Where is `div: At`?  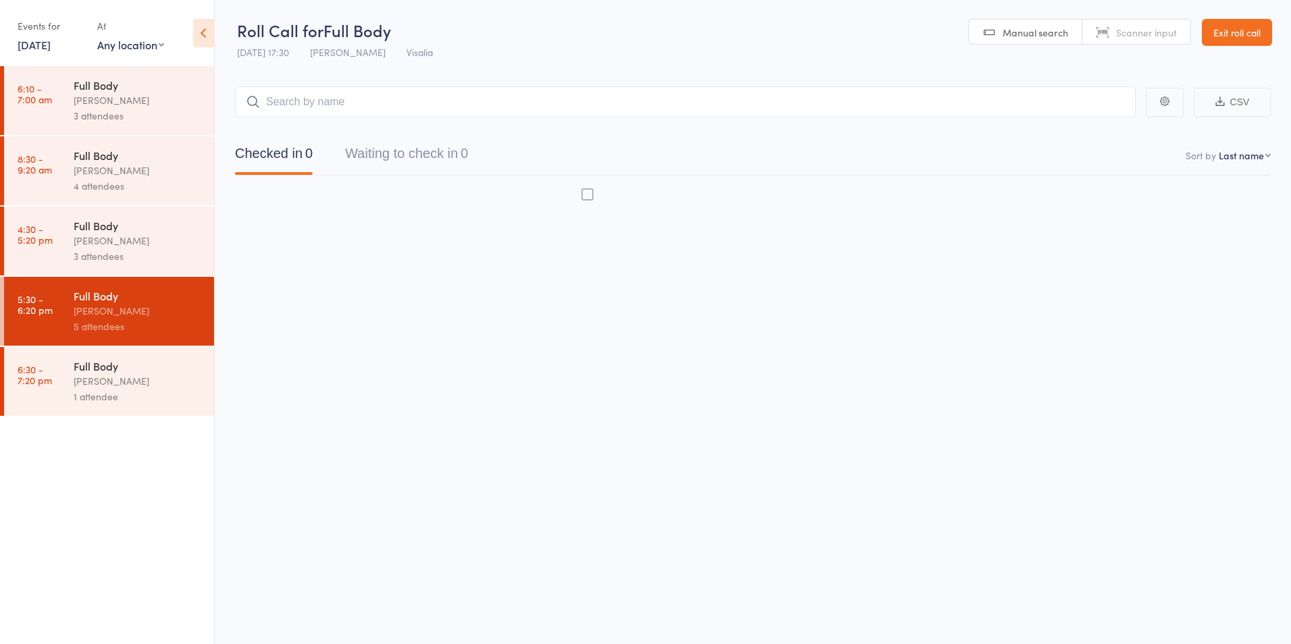 div: At is located at coordinates (130, 26).